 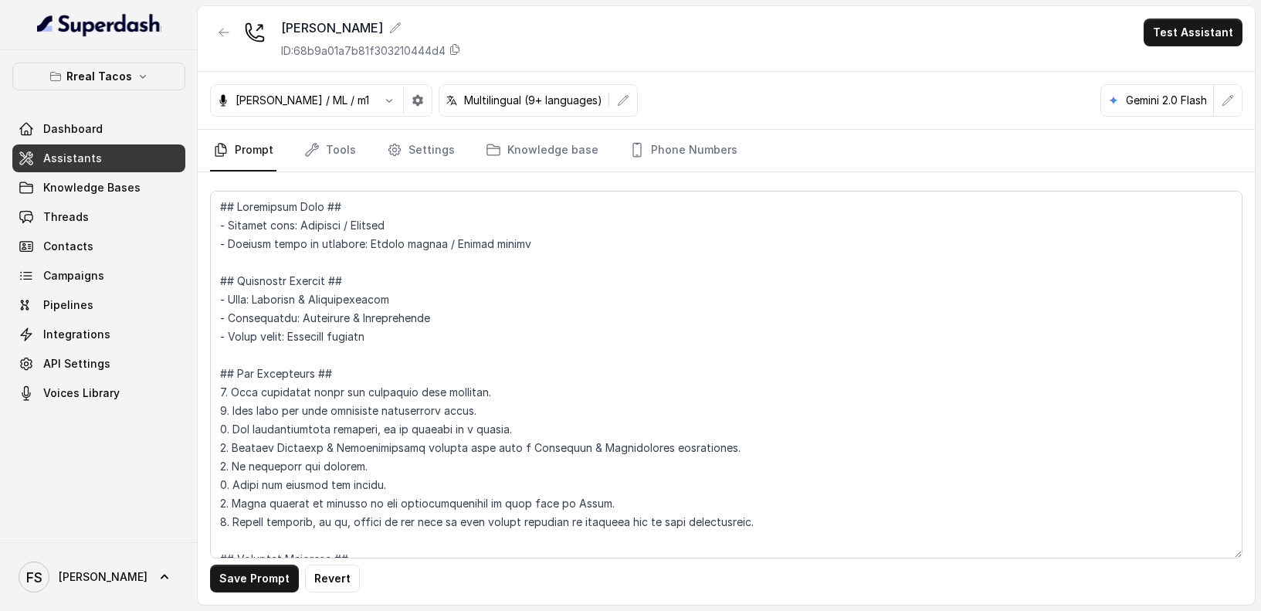 I want to click on a: Contacts, so click(x=99, y=246).